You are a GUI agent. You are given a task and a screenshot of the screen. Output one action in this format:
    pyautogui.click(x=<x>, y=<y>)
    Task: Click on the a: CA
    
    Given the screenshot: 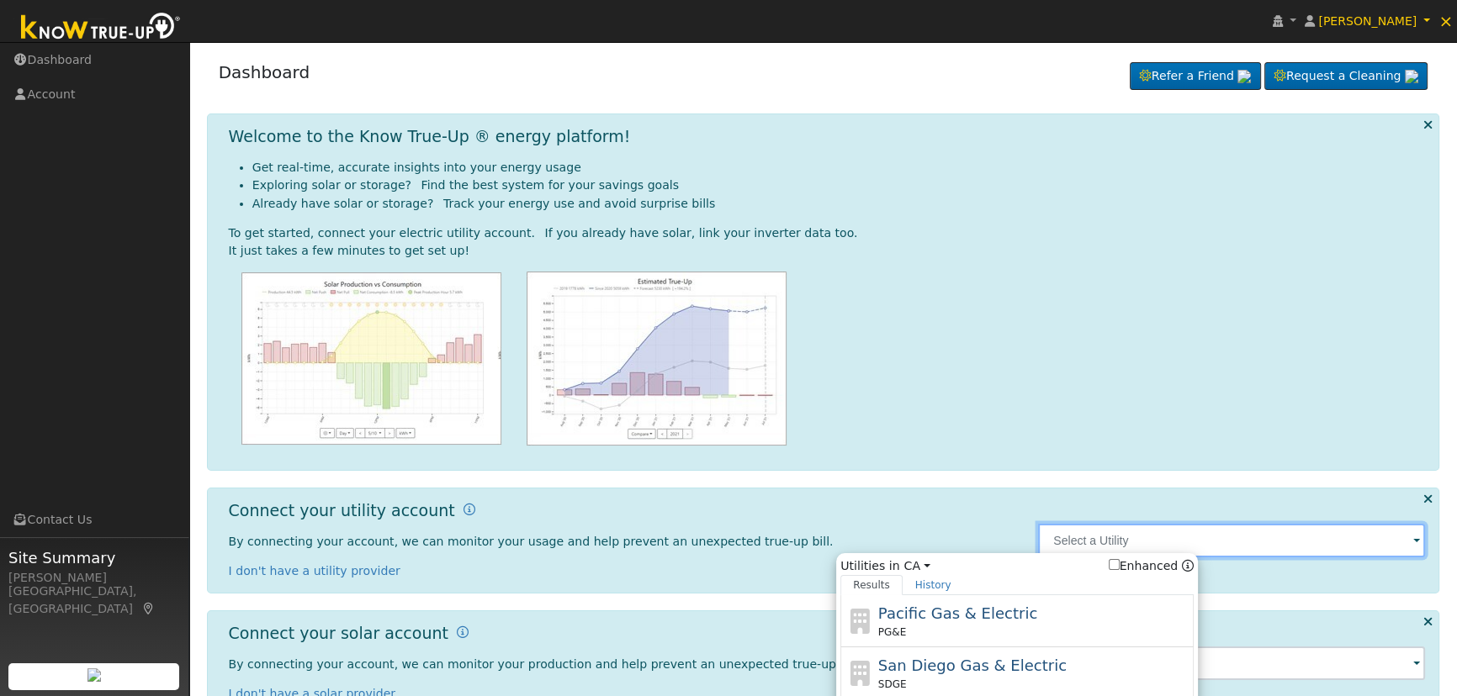 What is the action you would take?
    pyautogui.click(x=916, y=566)
    